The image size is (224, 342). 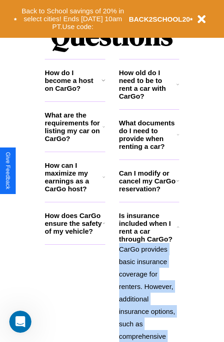 I want to click on b: BACK2SCHOOL20, so click(x=159, y=19).